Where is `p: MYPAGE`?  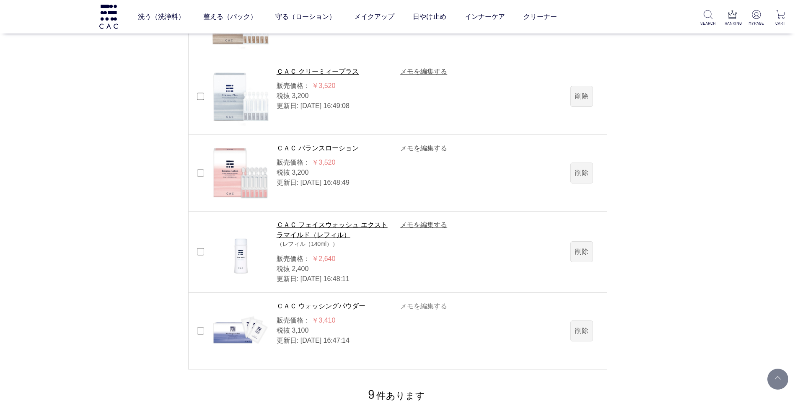 p: MYPAGE is located at coordinates (756, 23).